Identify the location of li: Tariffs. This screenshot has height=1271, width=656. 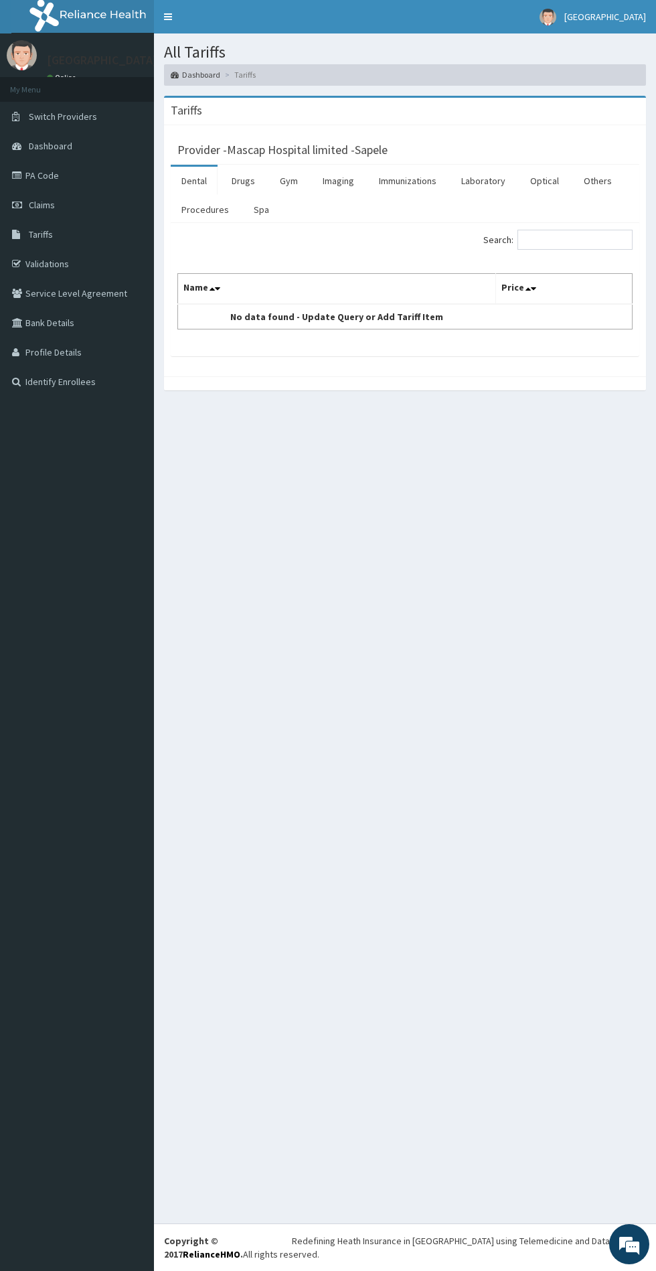
(238, 74).